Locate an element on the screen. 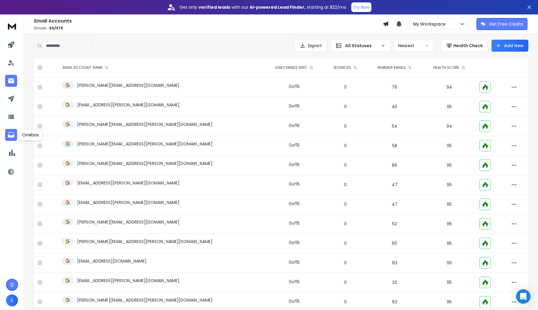 This screenshot has width=538, height=310. p: WARMUP EMAILS is located at coordinates (391, 68).